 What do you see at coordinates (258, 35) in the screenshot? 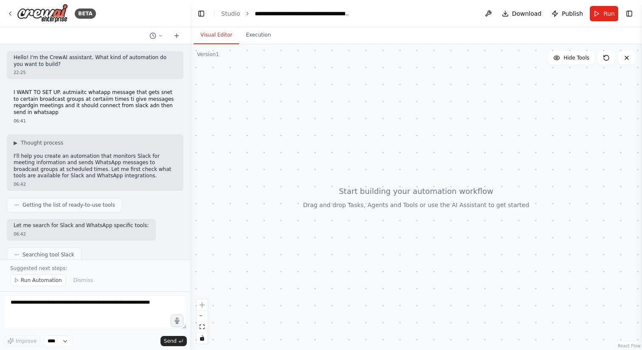
I see `button: Execution` at bounding box center [258, 35].